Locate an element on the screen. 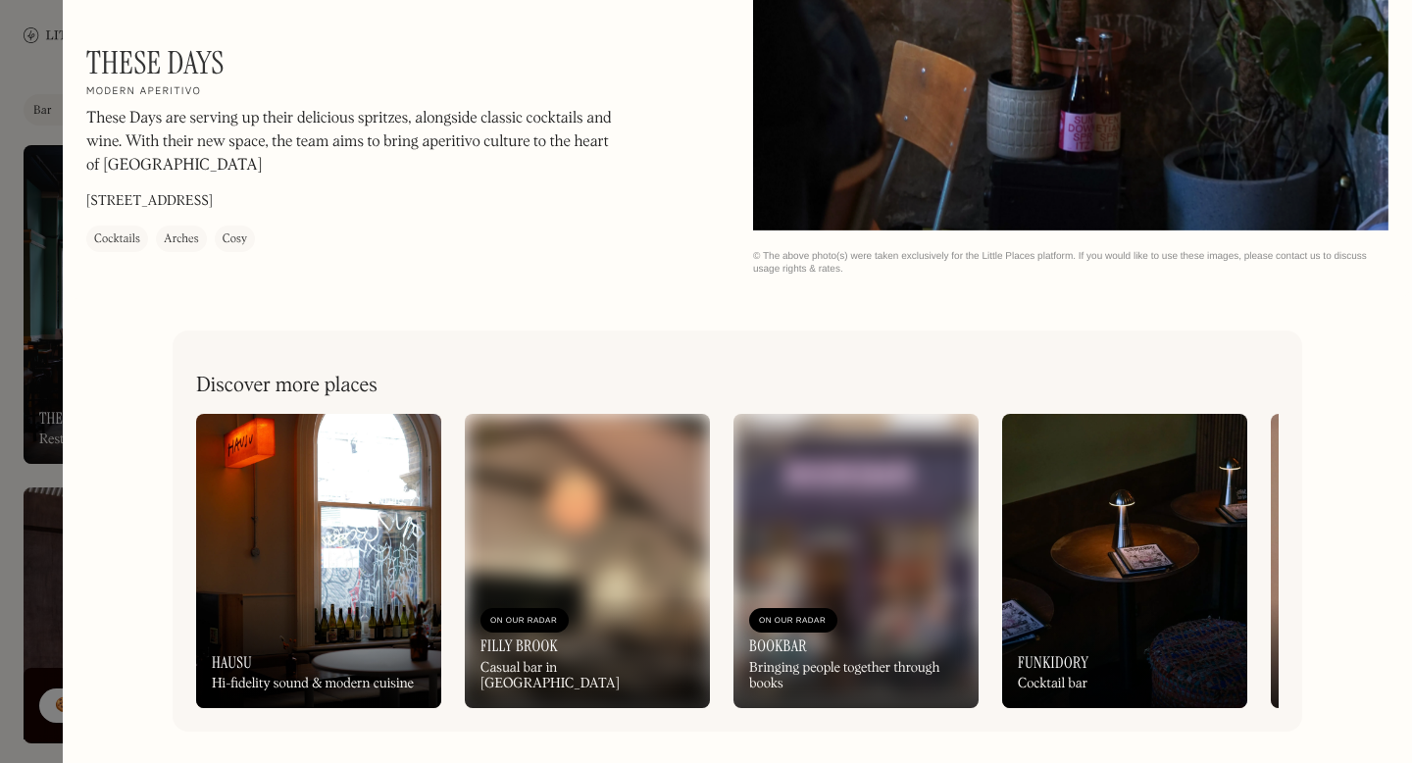 Image resolution: width=1412 pixels, height=763 pixels. h3: BookBar is located at coordinates (778, 645).